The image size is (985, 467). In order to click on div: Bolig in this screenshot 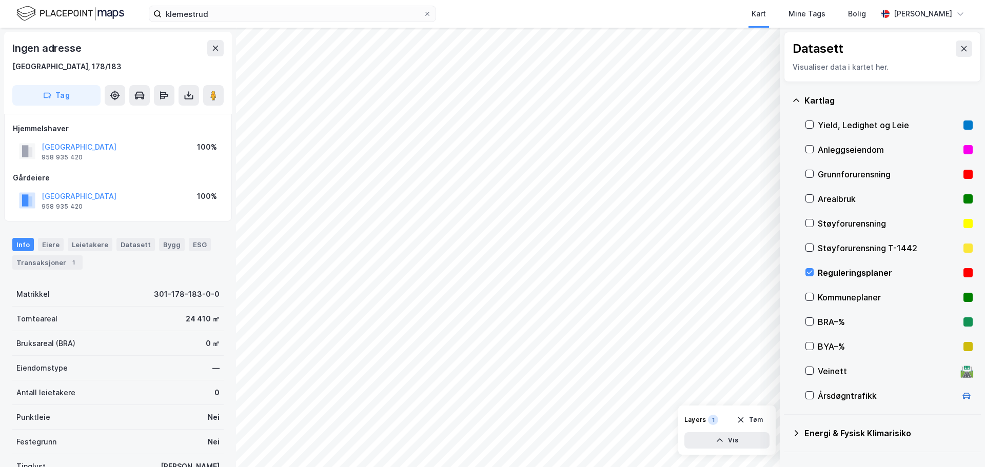, I will do `click(857, 14)`.